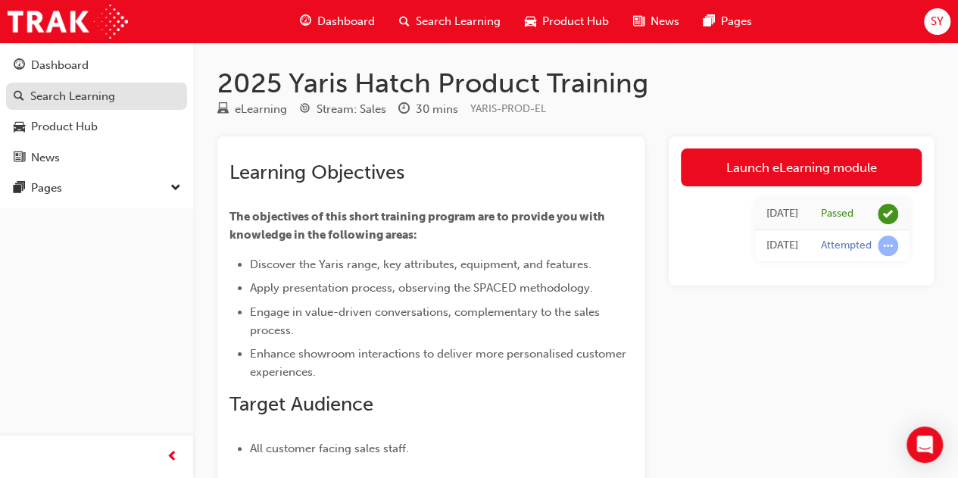 This screenshot has height=478, width=958. I want to click on a: News, so click(96, 158).